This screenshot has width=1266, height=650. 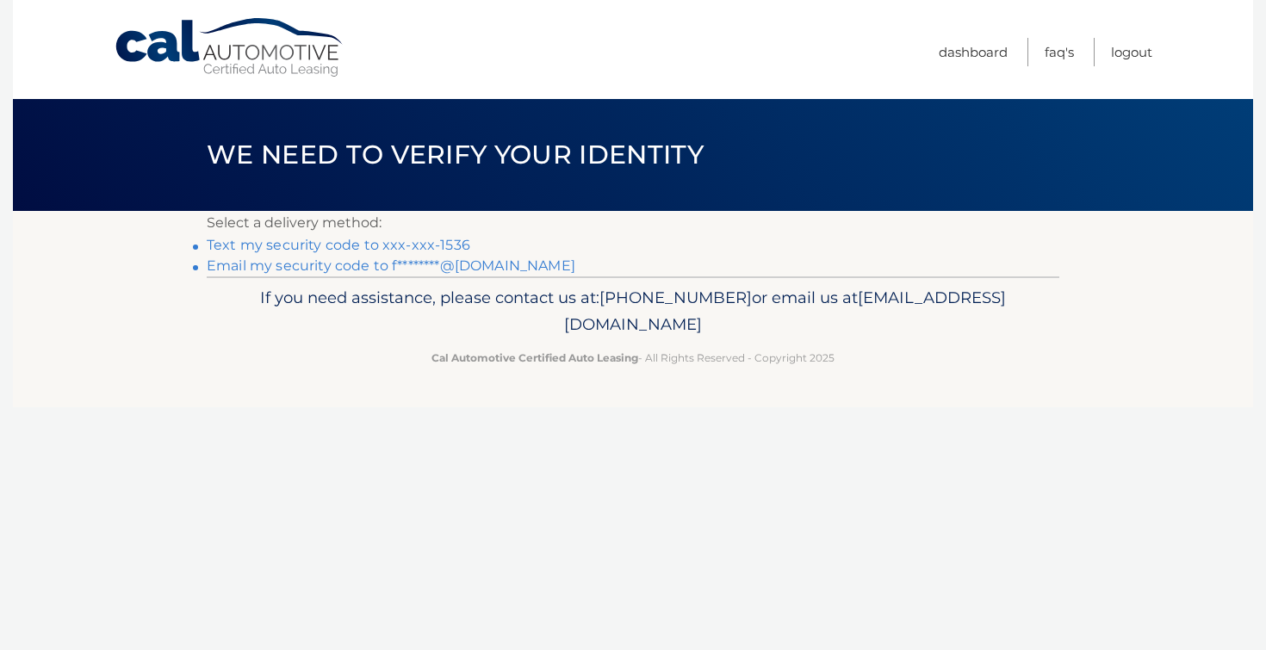 What do you see at coordinates (973, 52) in the screenshot?
I see `a: Dashboard` at bounding box center [973, 52].